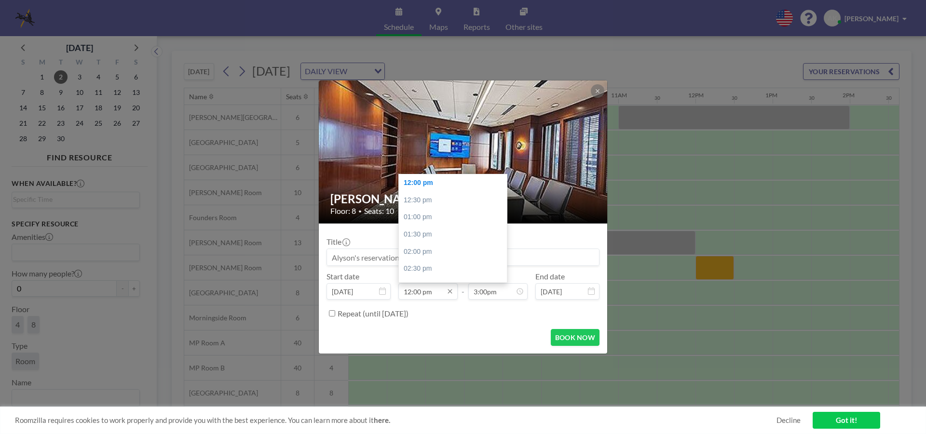 This screenshot has height=434, width=926. I want to click on div: 12:30 pm, so click(455, 201).